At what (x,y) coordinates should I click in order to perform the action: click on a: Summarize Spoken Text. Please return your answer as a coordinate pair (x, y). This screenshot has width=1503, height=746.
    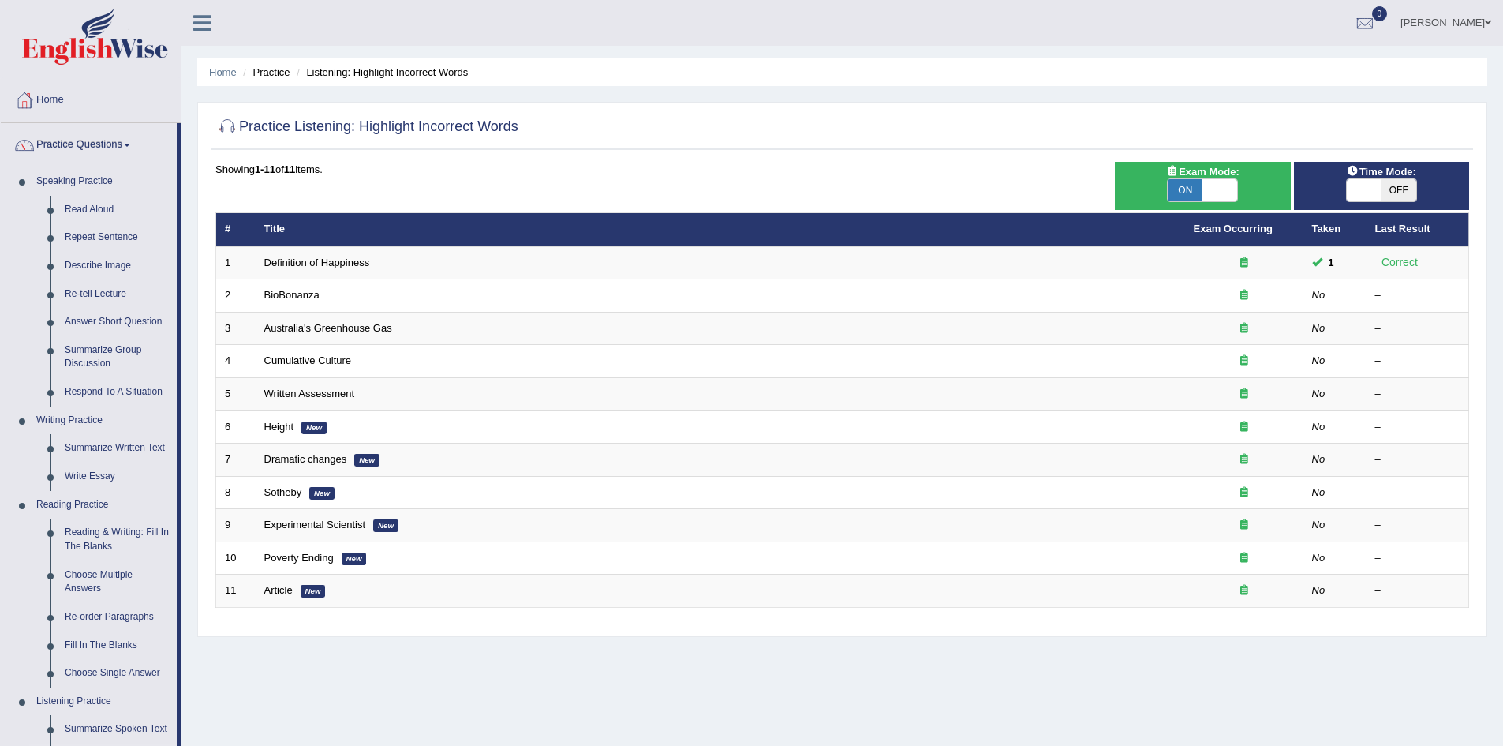
    Looking at the image, I should click on (117, 729).